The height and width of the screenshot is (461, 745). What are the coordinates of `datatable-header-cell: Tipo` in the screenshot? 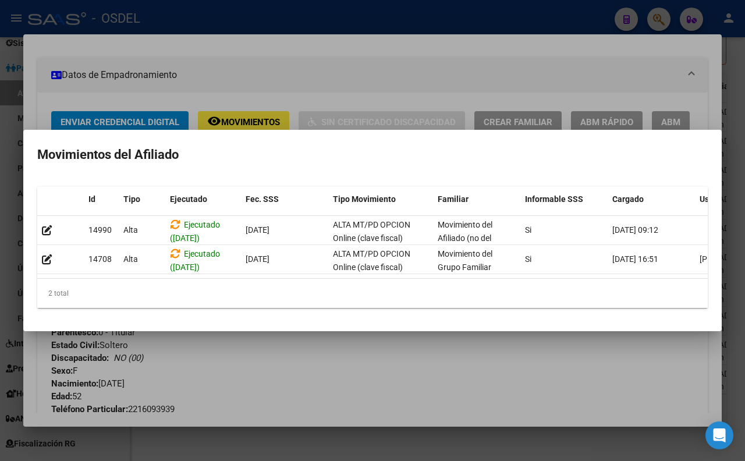 It's located at (142, 199).